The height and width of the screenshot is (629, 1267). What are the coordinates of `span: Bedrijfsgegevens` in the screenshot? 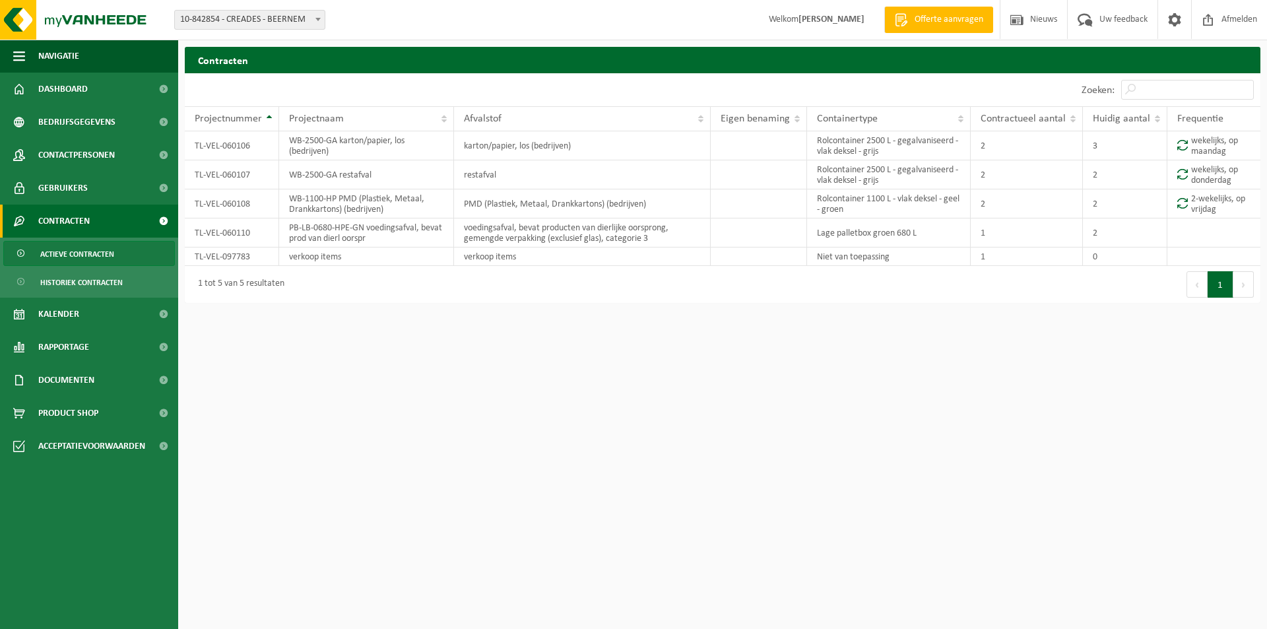 It's located at (77, 122).